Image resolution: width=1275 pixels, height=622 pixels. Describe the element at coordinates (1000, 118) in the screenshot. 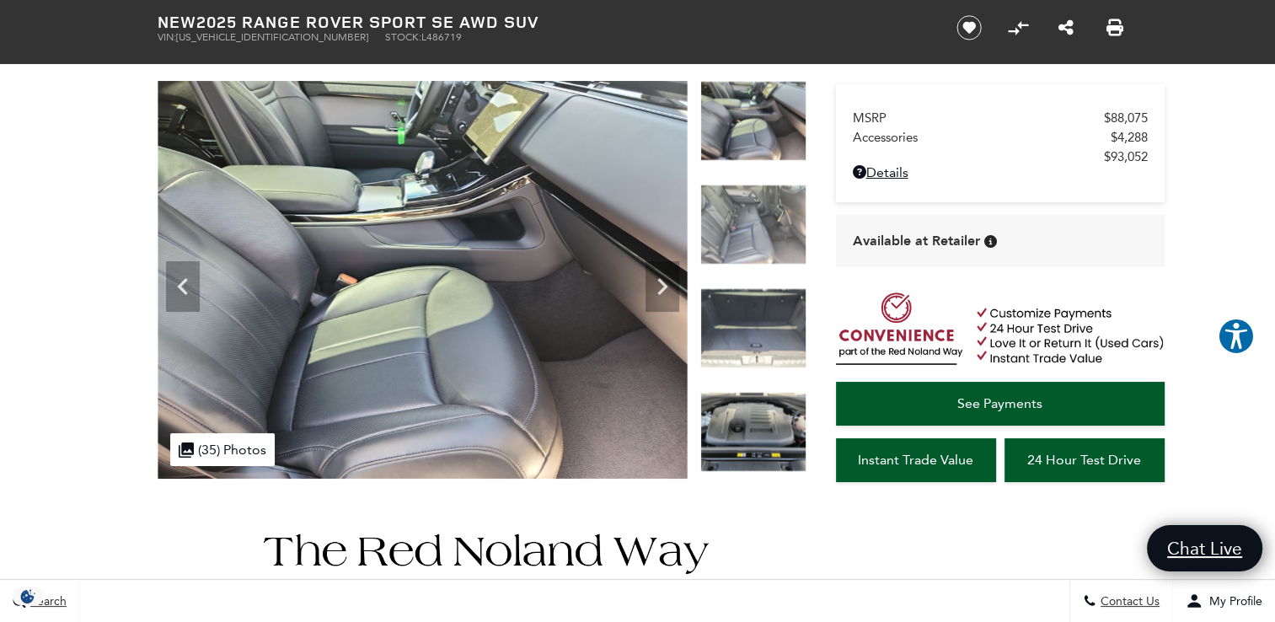

I see `a: MSRP $88,075` at that location.